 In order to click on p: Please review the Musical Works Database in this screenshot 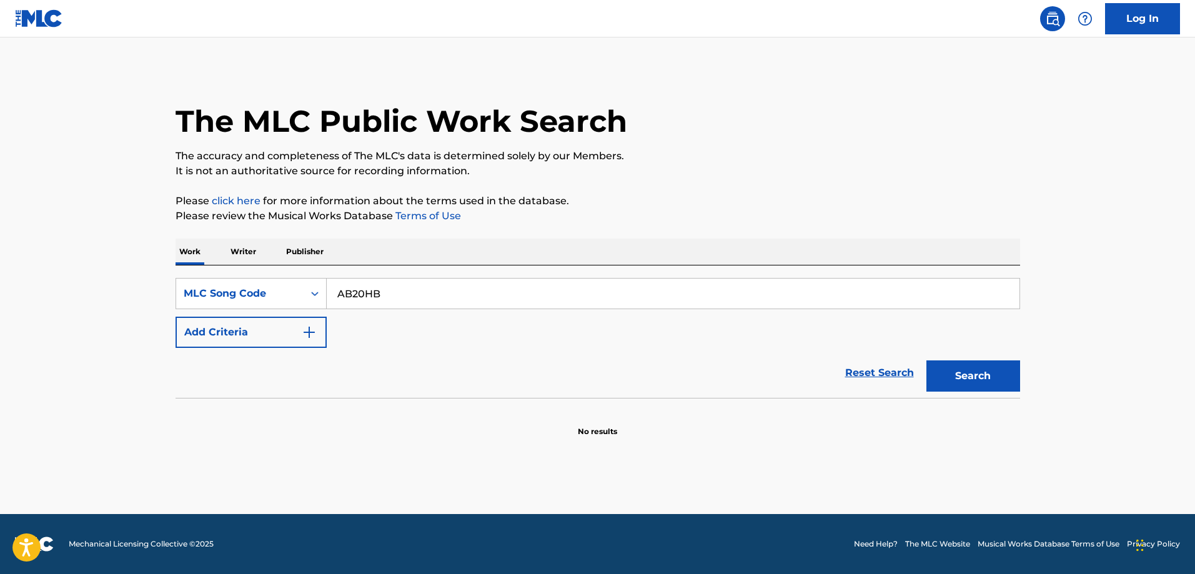, I will do `click(598, 216)`.